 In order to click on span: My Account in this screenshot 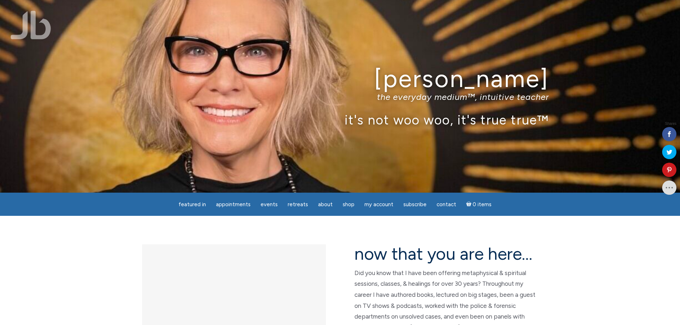, I will do `click(379, 205)`.